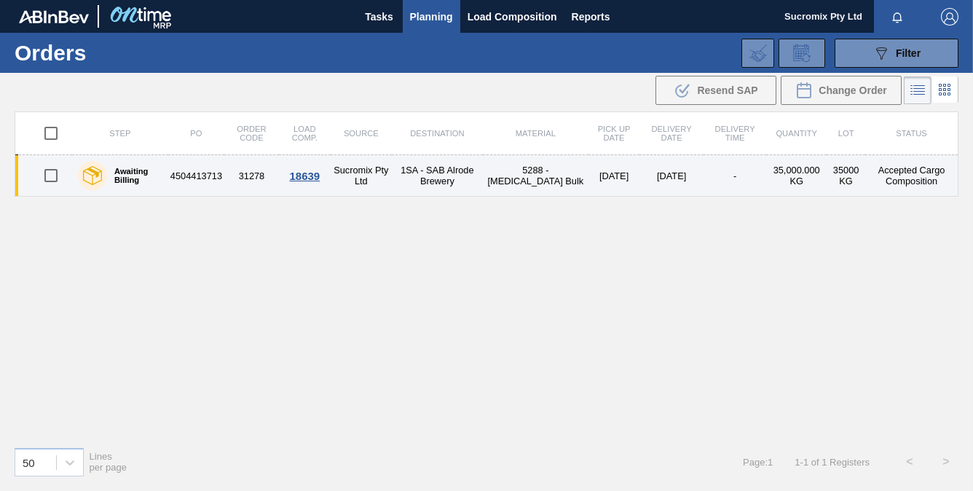 The height and width of the screenshot is (491, 973). Describe the element at coordinates (918, 90) in the screenshot. I see `div: List Vision` at that location.